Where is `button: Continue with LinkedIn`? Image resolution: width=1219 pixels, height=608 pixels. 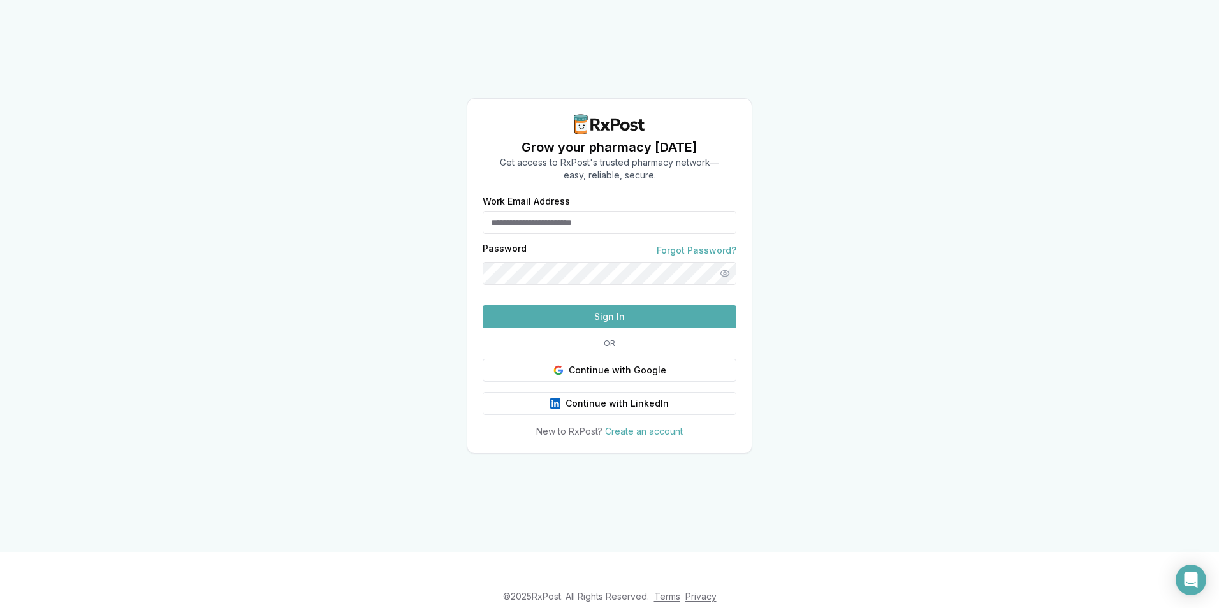
button: Continue with LinkedIn is located at coordinates (610, 404).